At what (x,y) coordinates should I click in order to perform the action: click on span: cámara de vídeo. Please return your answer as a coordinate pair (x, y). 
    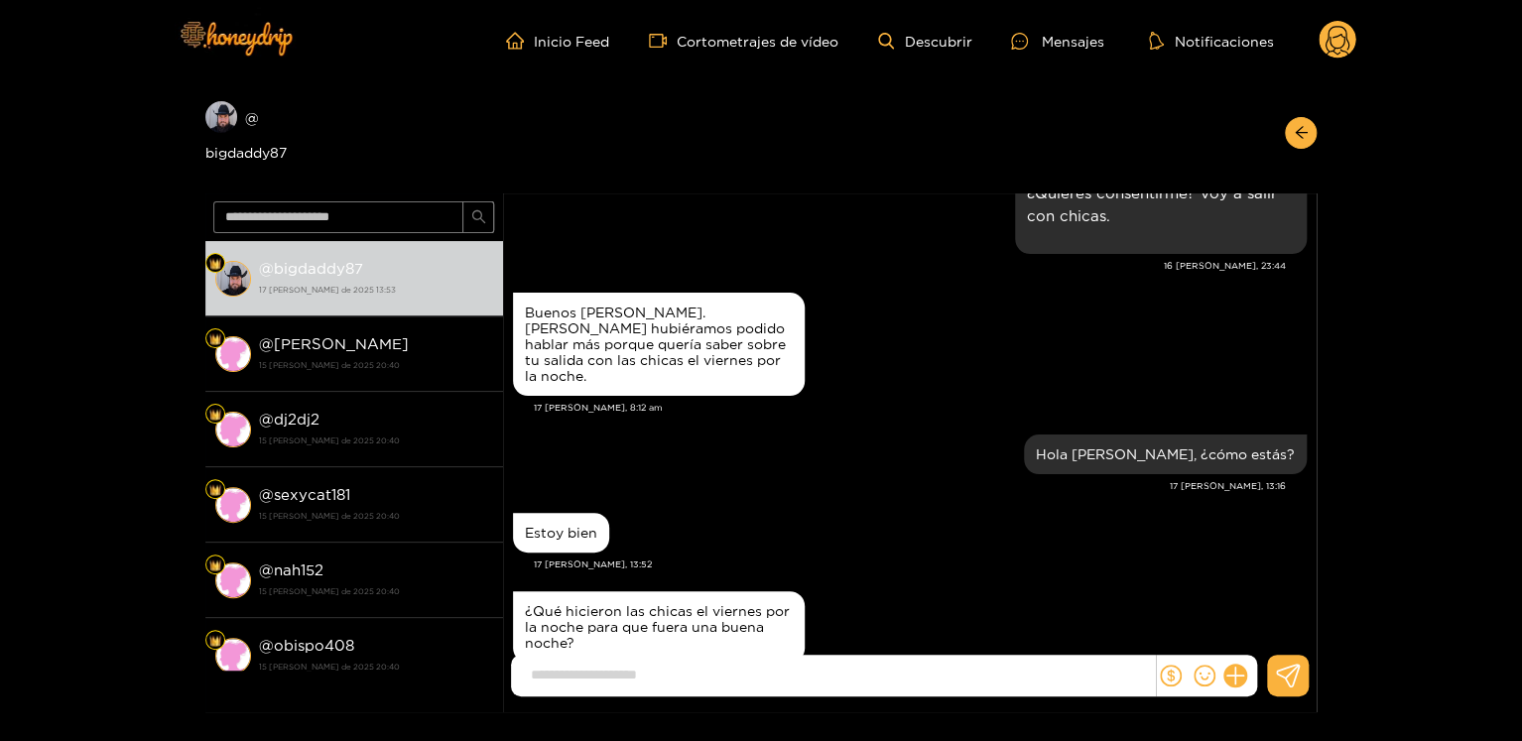
    Looking at the image, I should click on (663, 41).